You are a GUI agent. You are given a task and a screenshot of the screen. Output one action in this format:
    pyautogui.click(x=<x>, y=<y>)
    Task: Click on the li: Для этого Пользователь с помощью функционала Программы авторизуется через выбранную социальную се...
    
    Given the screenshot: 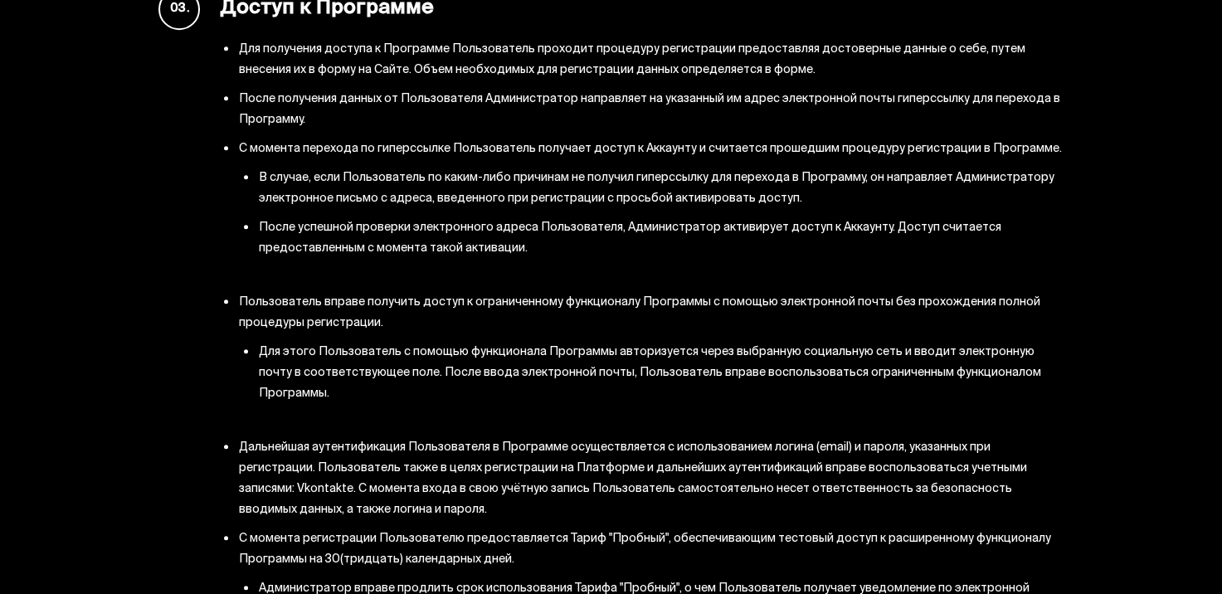 What is the action you would take?
    pyautogui.click(x=660, y=373)
    